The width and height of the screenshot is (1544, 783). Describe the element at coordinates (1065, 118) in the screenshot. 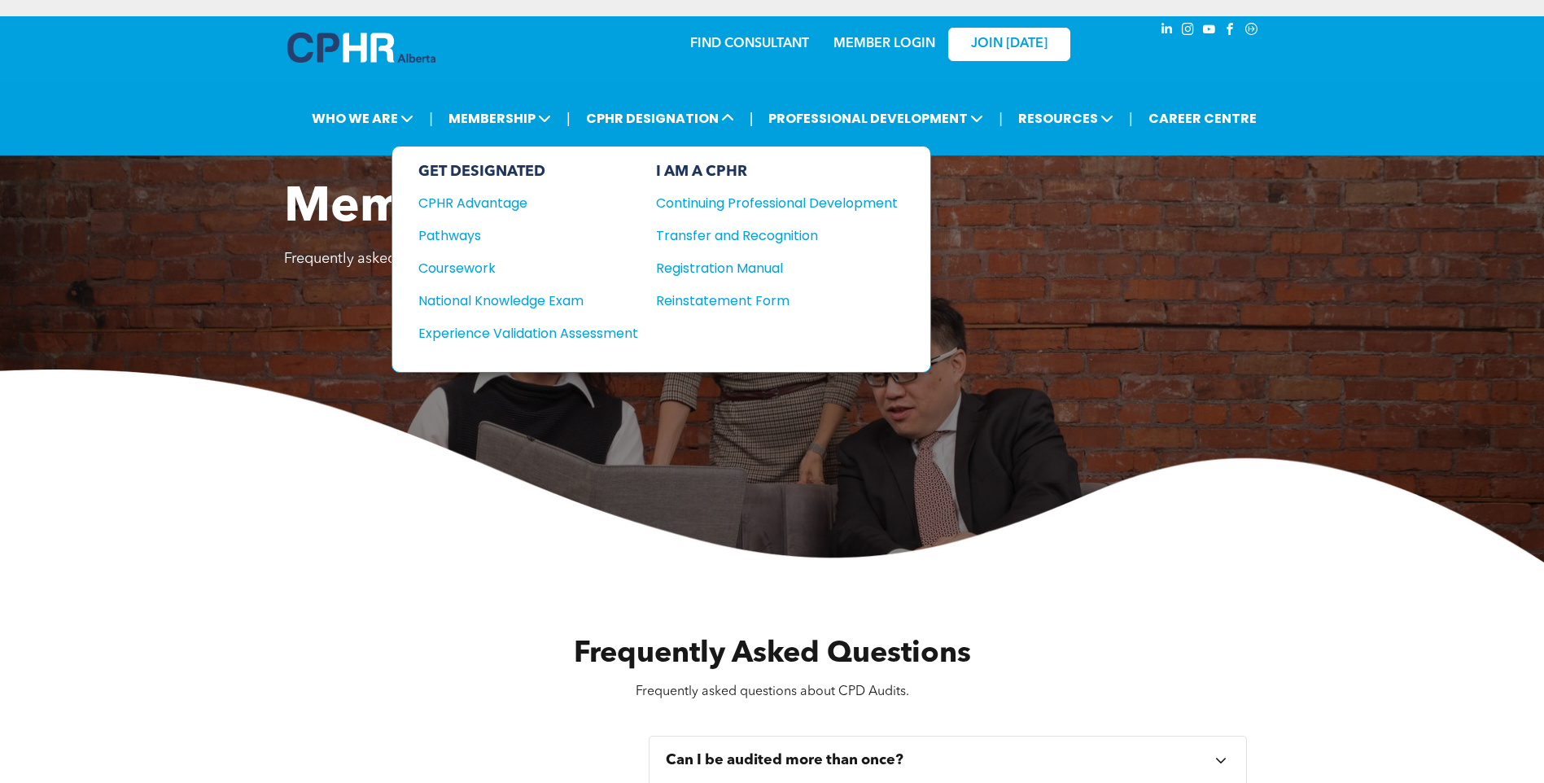

I see `span: RESOURCES` at that location.